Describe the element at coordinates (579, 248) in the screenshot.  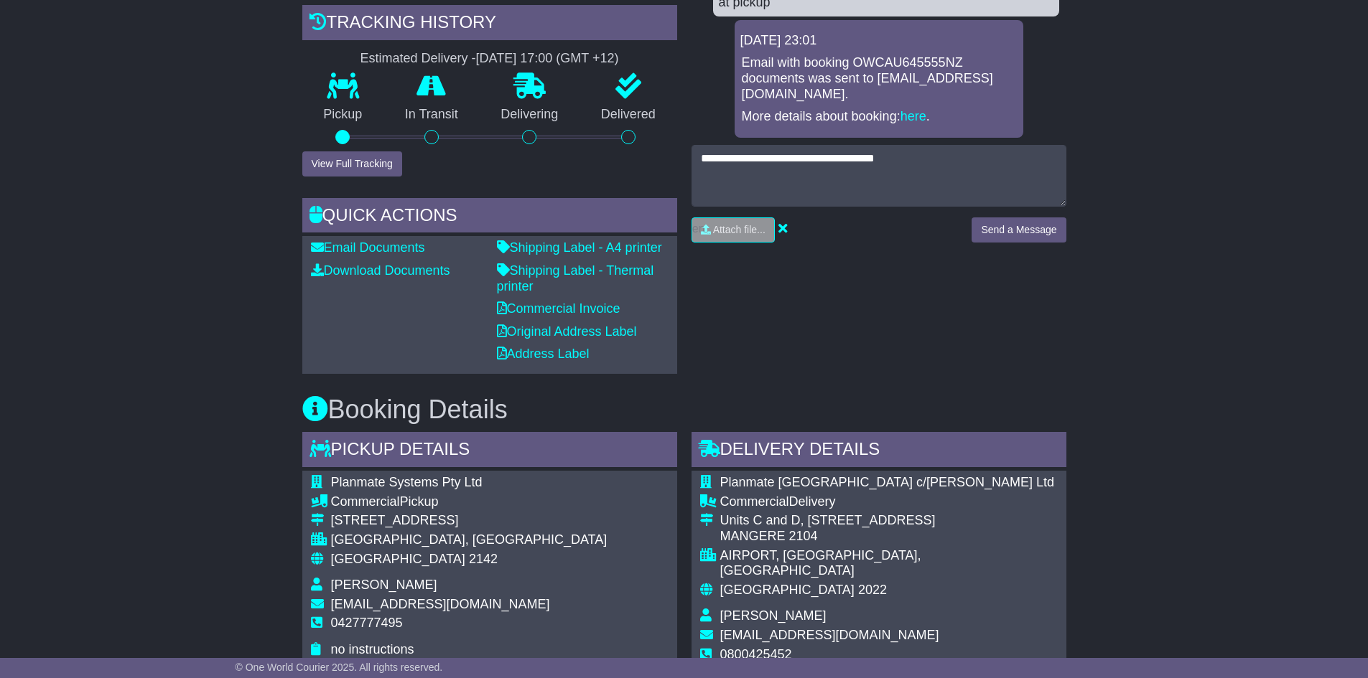
I see `a: Shipping Label - A4 printer` at that location.